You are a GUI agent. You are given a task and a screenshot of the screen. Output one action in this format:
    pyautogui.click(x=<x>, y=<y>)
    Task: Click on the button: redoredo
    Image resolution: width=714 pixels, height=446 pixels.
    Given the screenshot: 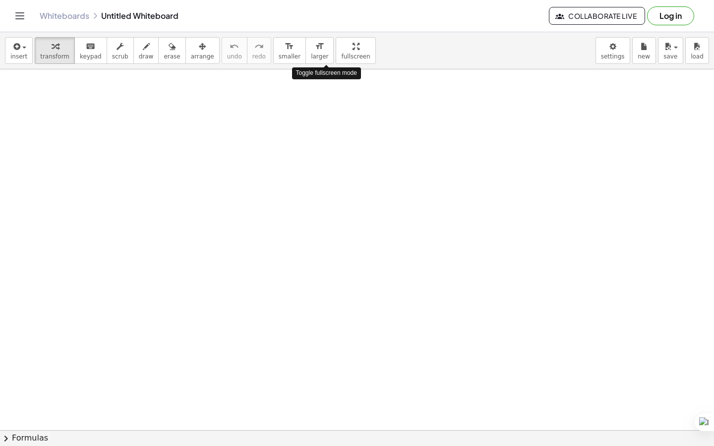 What is the action you would take?
    pyautogui.click(x=259, y=51)
    